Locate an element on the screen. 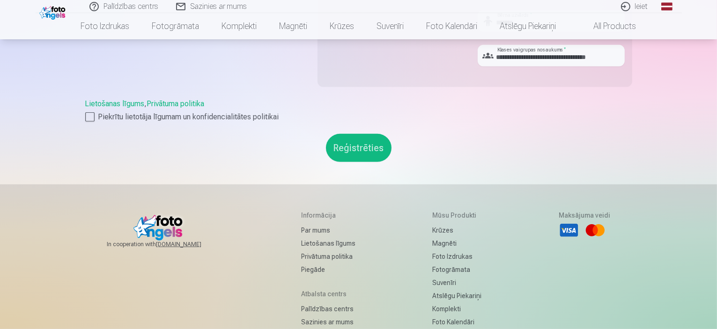 This screenshot has height=329, width=717. span: In cooperation with is located at coordinates (165, 244).